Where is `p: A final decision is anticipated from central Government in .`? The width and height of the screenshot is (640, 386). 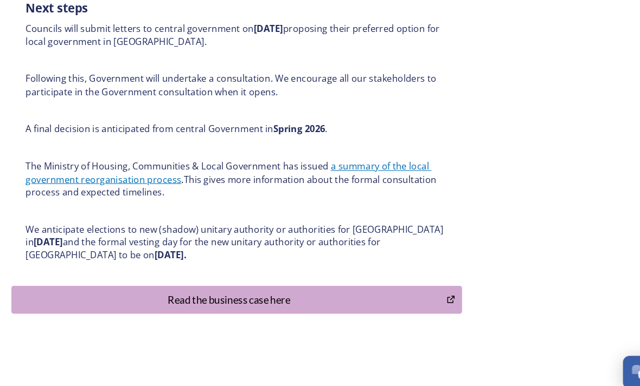 p: A final decision is anticipated from central Government in . is located at coordinates (225, 122).